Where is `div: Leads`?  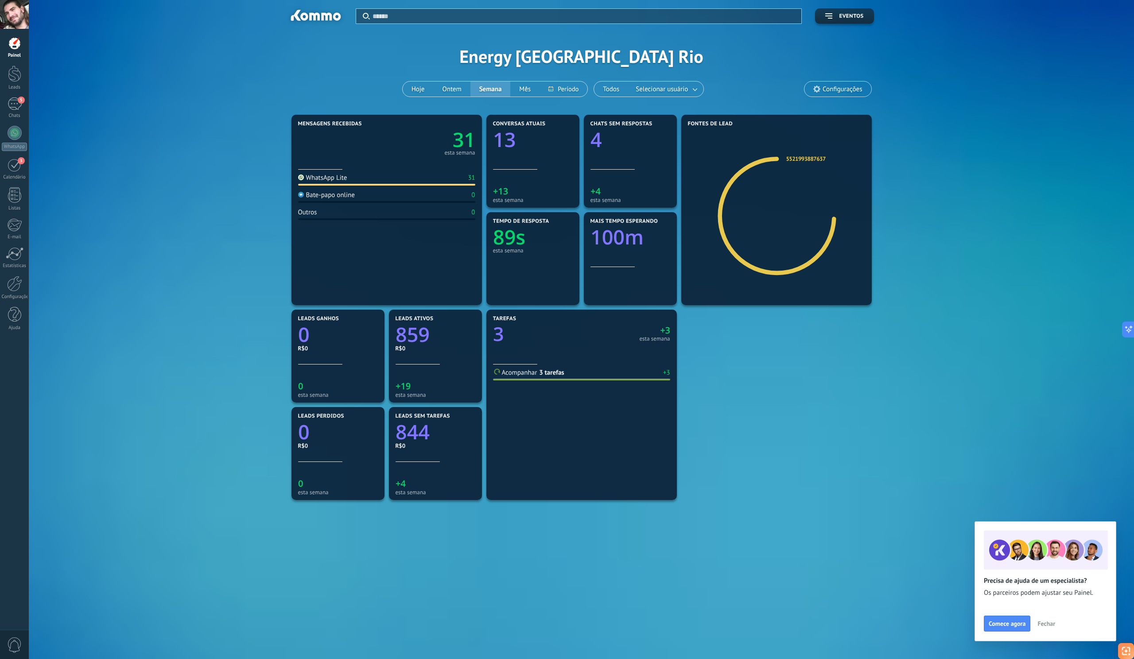
div: Leads is located at coordinates (15, 87).